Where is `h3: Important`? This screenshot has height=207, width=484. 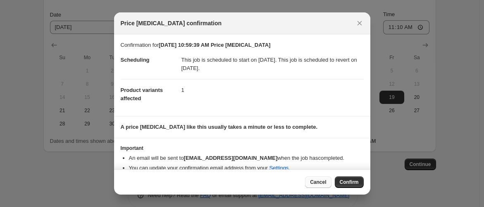 h3: Important is located at coordinates (242, 148).